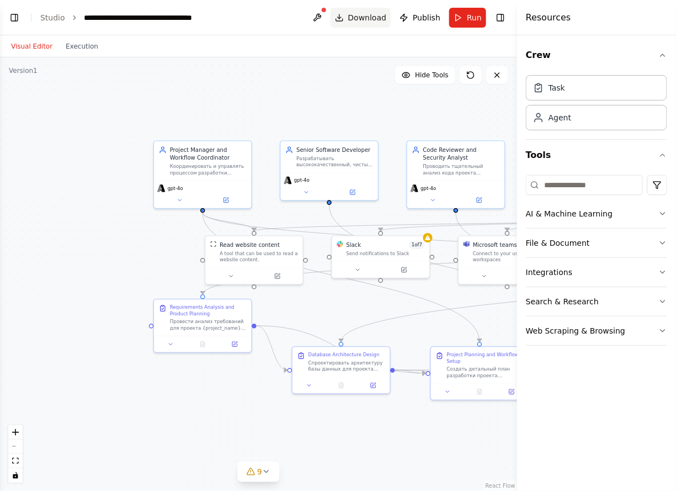 The image size is (676, 491). Describe the element at coordinates (597, 105) in the screenshot. I see `div: Crew` at that location.